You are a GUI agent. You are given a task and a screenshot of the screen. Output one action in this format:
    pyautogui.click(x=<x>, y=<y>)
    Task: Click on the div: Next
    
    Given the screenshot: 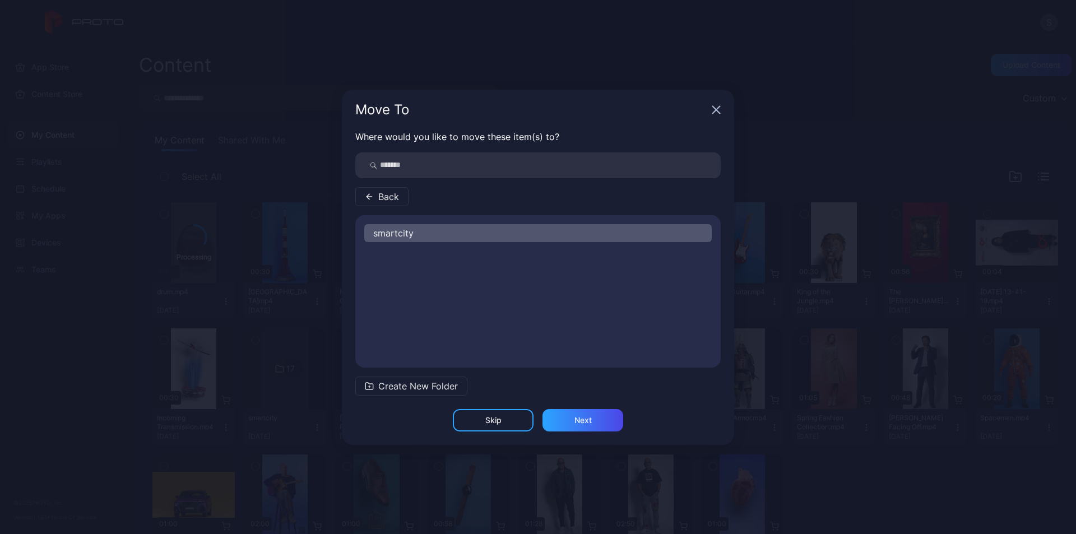 What is the action you would take?
    pyautogui.click(x=583, y=420)
    